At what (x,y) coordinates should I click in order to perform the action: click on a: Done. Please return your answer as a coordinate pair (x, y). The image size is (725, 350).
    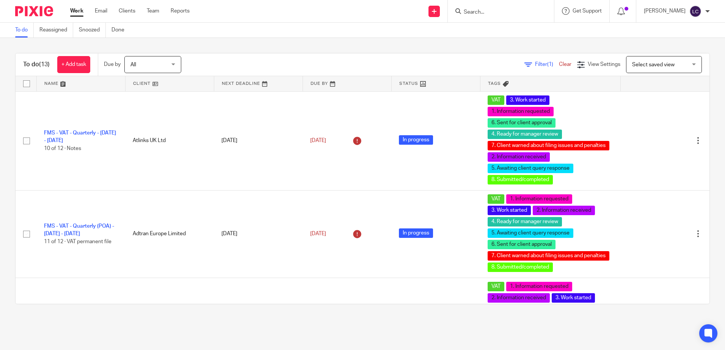
    Looking at the image, I should click on (121, 30).